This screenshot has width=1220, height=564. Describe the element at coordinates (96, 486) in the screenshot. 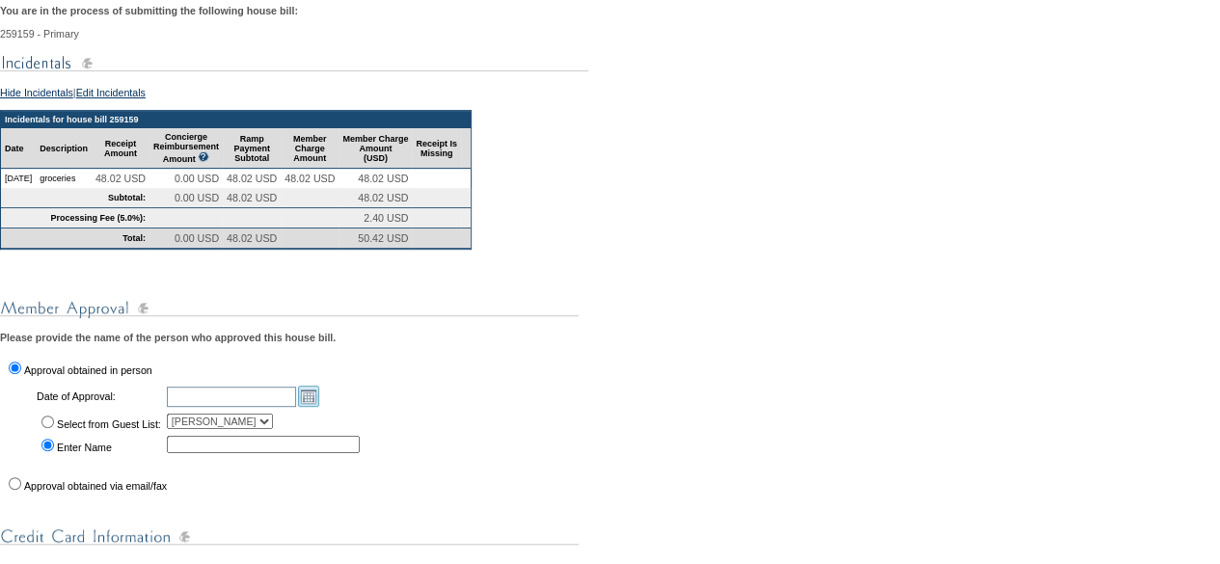

I see `label: Approval obtained via email/fax` at that location.